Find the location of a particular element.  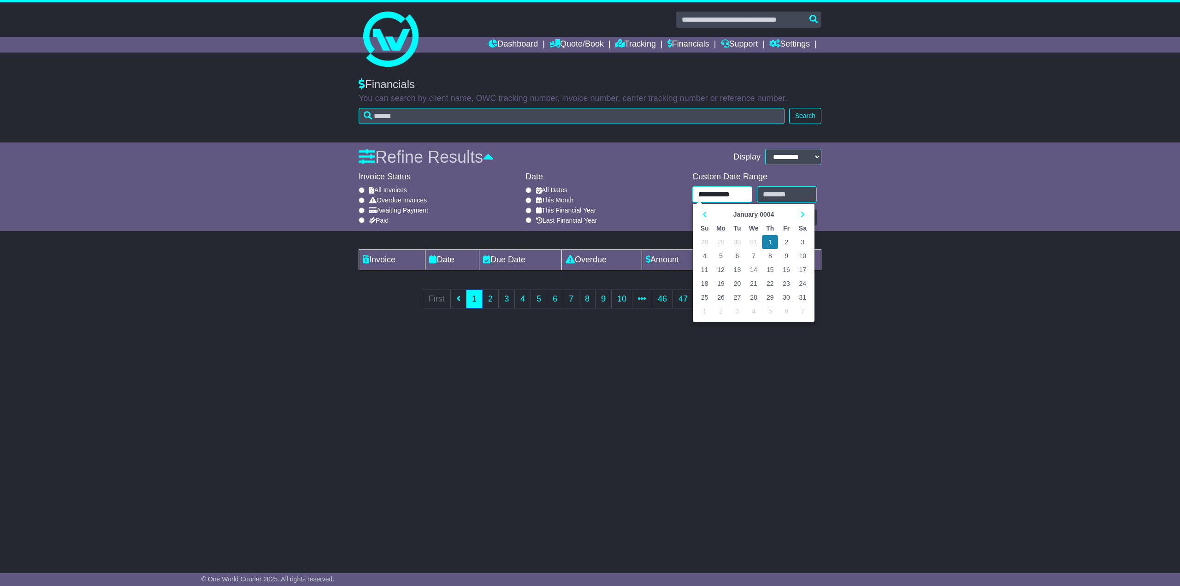

a: 1 is located at coordinates (474, 299).